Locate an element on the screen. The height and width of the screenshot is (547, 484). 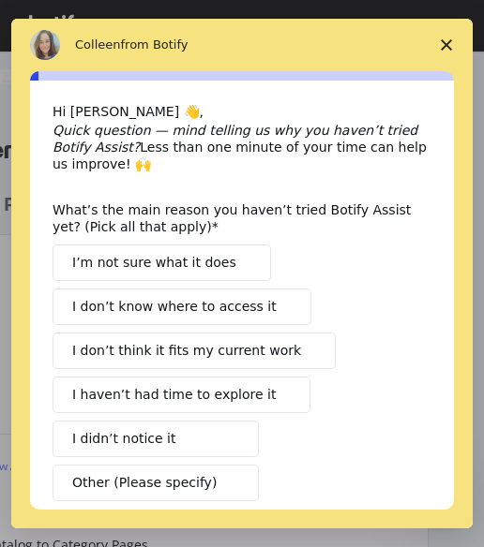
span: from Botify is located at coordinates (155, 44).